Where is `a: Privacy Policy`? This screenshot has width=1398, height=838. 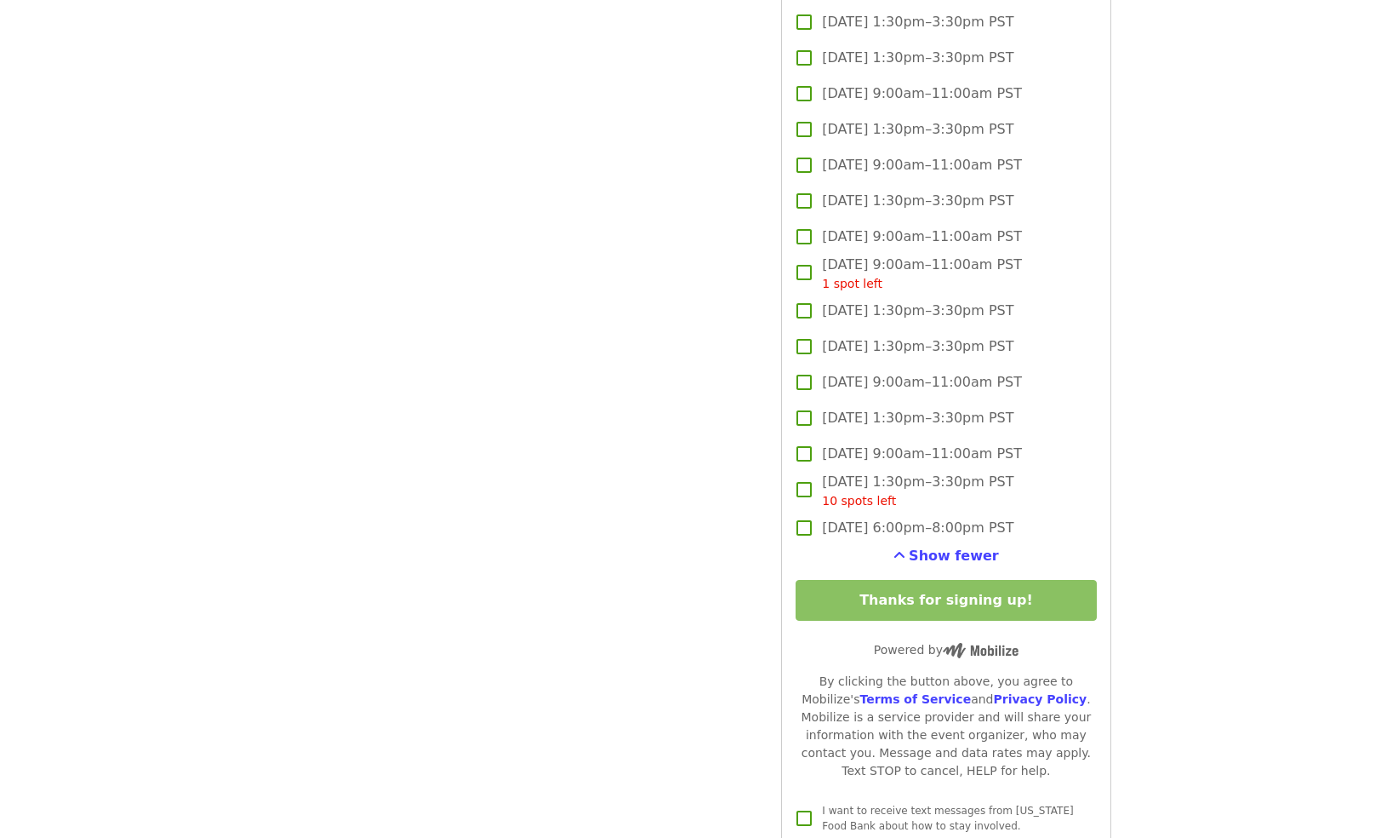 a: Privacy Policy is located at coordinates (1040, 699).